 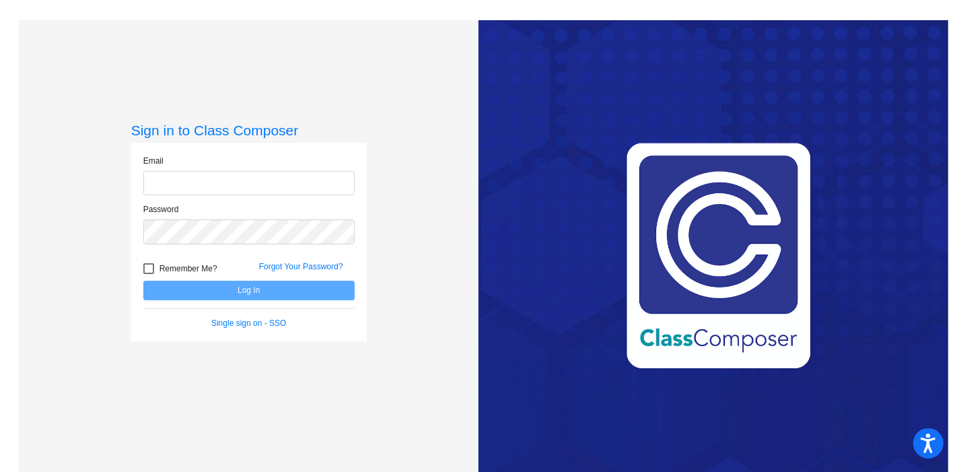 I want to click on a: Forgot Your Password?, so click(x=301, y=267).